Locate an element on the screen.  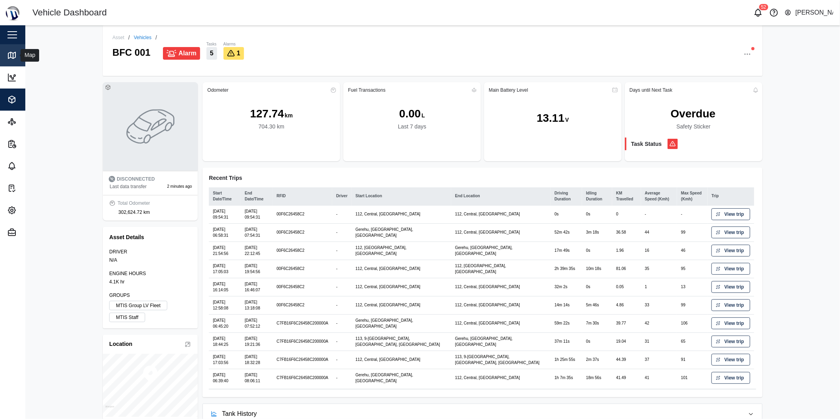
div: GROUPS is located at coordinates (150, 295).